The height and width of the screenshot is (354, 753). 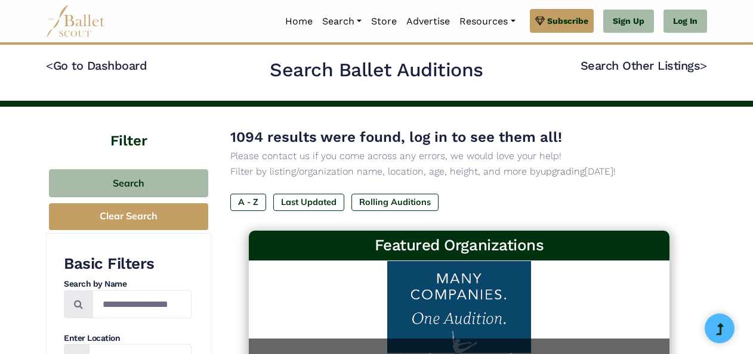 What do you see at coordinates (342, 21) in the screenshot?
I see `a: Search` at bounding box center [342, 21].